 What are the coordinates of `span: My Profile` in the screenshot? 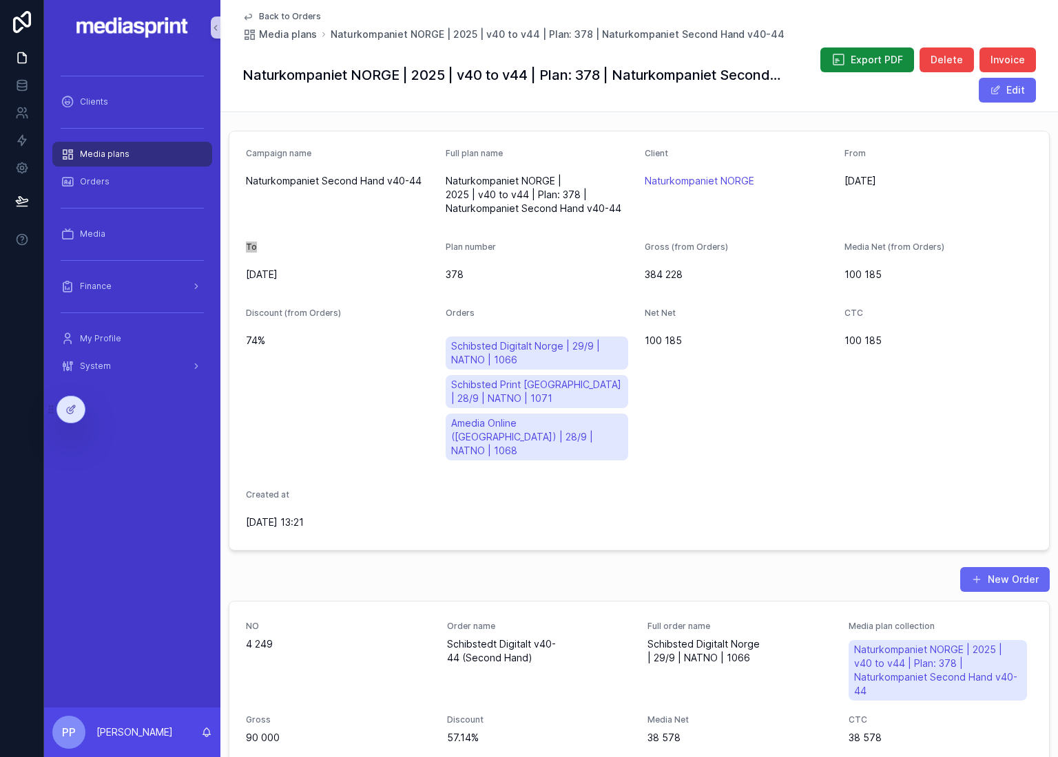 It's located at (101, 339).